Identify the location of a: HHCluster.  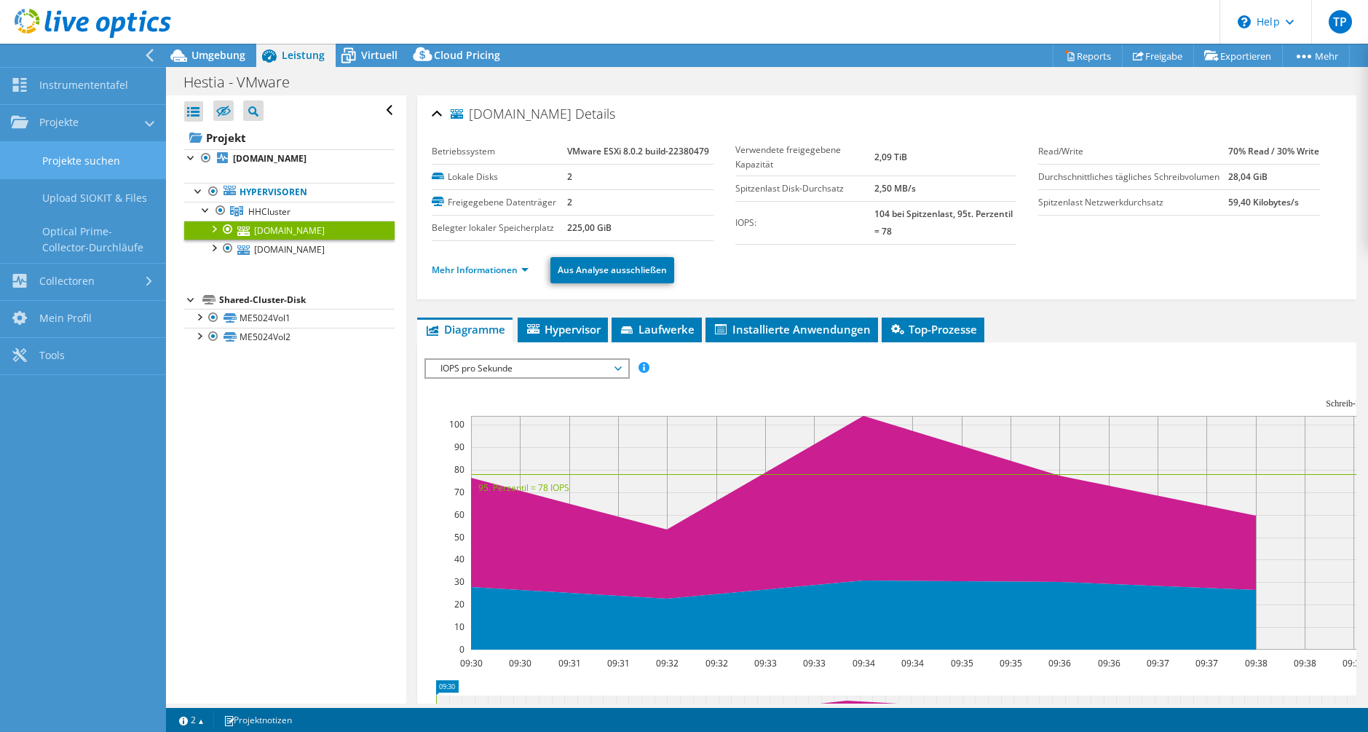
(289, 211).